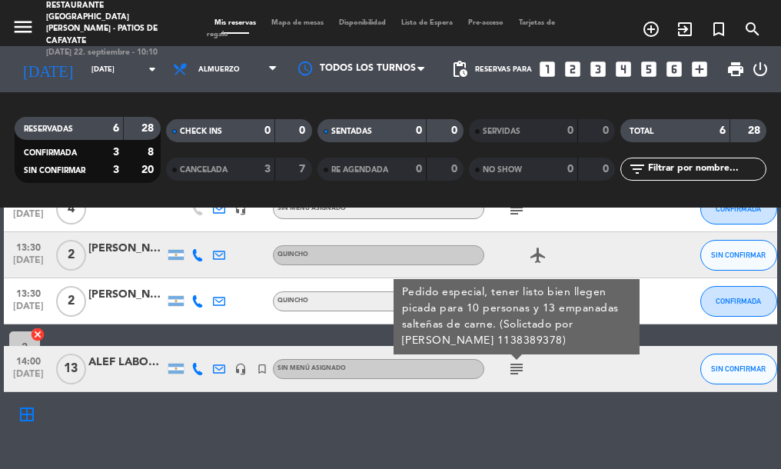 The image size is (781, 469). I want to click on span: Almuerzo, so click(219, 69).